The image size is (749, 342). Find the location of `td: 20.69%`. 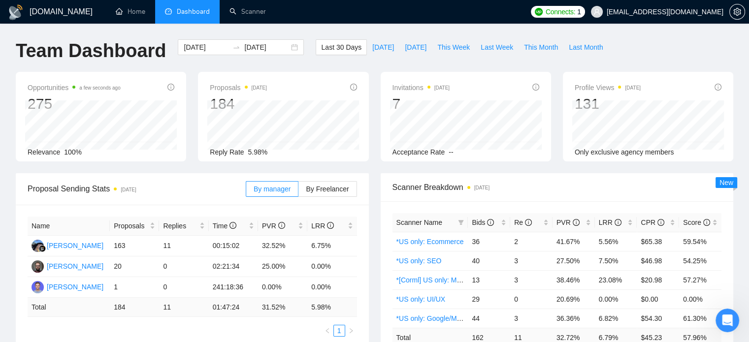

td: 20.69% is located at coordinates (574, 299).